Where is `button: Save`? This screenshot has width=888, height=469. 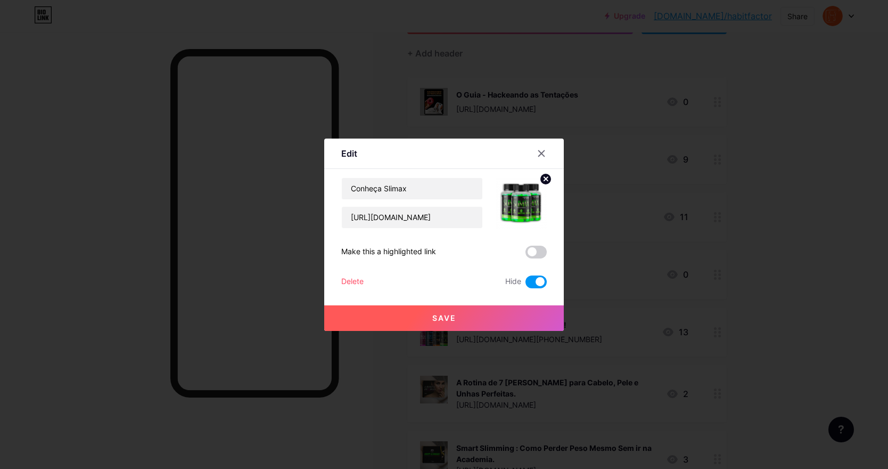
button: Save is located at coordinates (444, 318).